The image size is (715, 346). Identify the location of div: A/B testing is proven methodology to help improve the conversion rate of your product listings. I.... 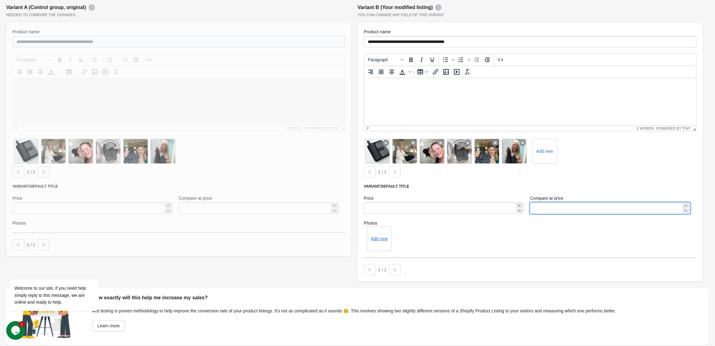
(398, 311).